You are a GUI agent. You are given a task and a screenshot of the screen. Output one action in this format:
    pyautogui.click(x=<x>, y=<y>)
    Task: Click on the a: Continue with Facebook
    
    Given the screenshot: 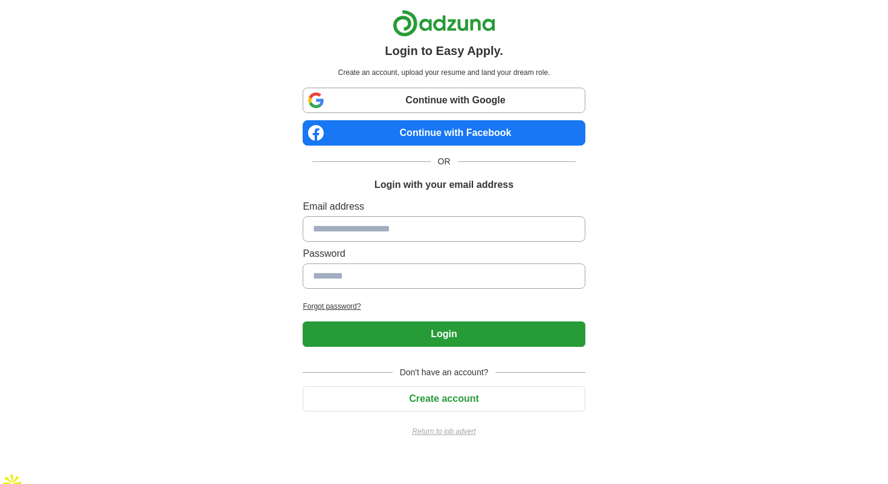 What is the action you would take?
    pyautogui.click(x=443, y=133)
    